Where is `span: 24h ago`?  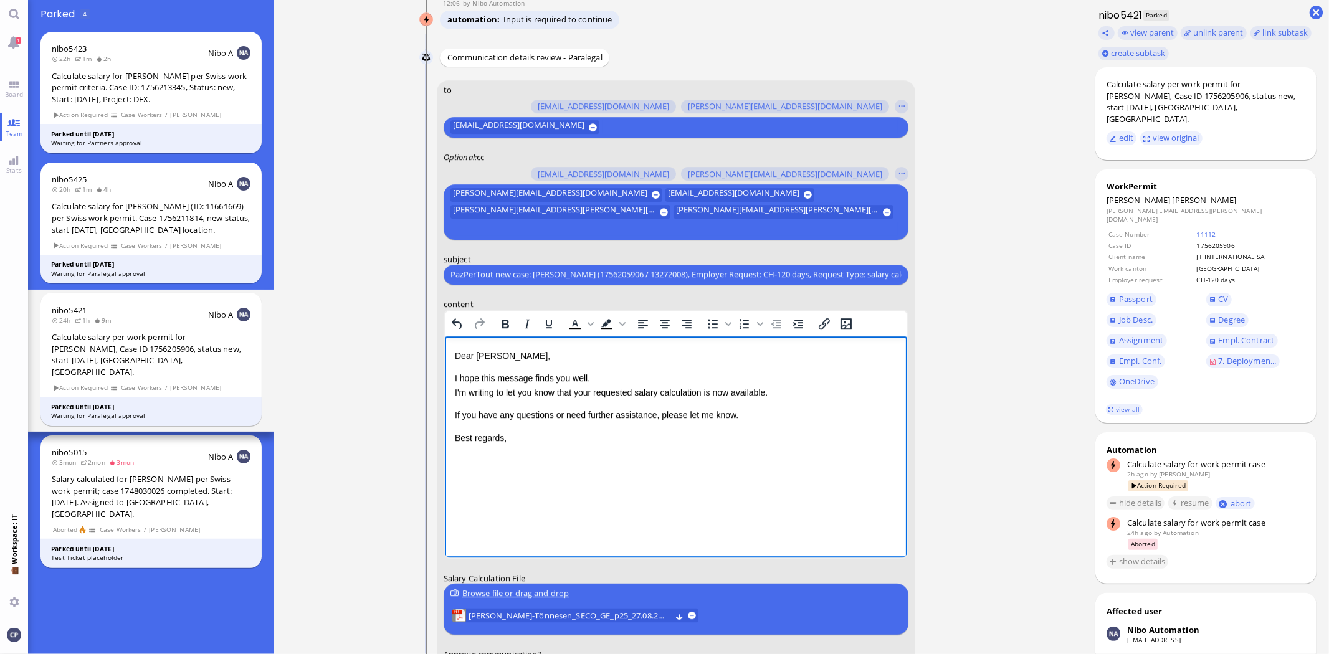 span: 24h ago is located at coordinates (1139, 533).